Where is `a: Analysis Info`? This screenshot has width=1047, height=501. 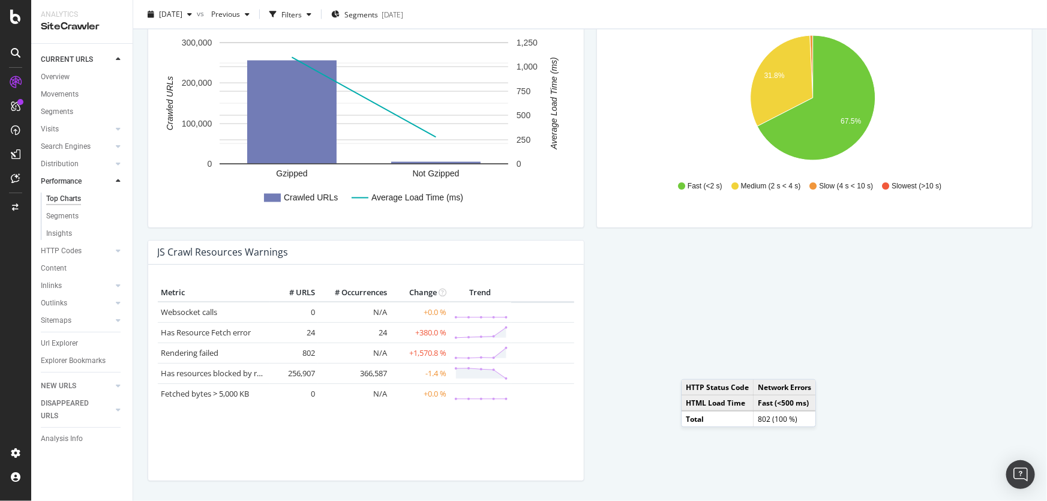 a: Analysis Info is located at coordinates (82, 439).